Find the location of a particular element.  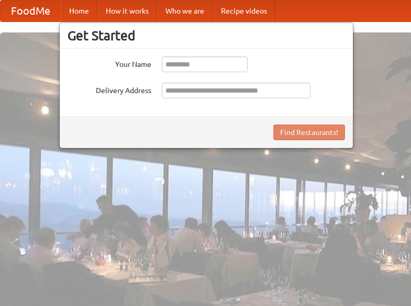

button: Find Restaurants! is located at coordinates (309, 132).